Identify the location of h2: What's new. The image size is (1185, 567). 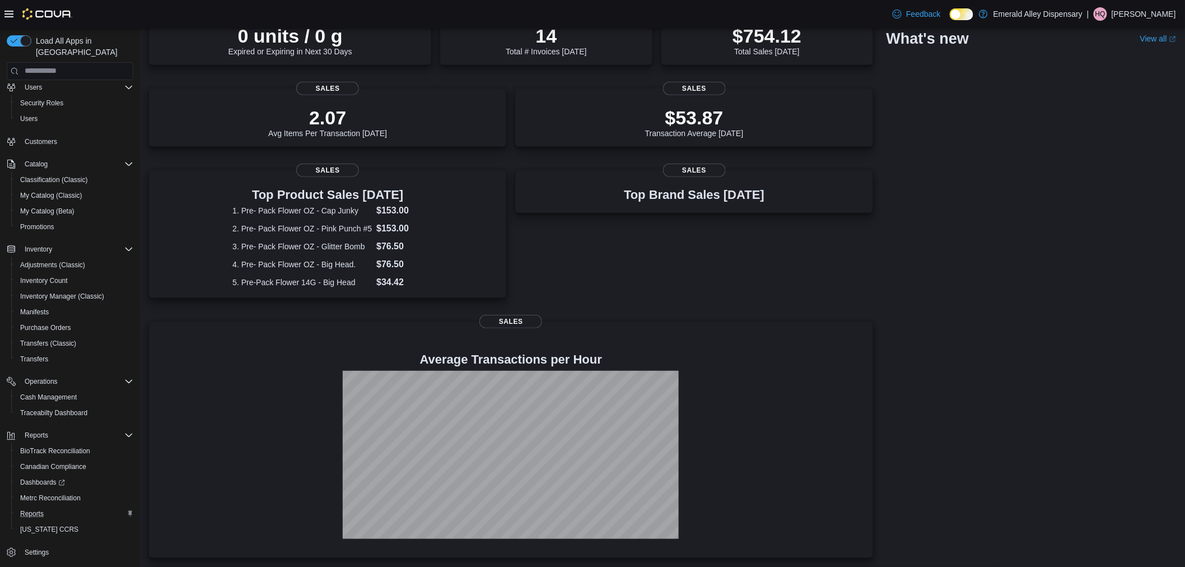
(928, 38).